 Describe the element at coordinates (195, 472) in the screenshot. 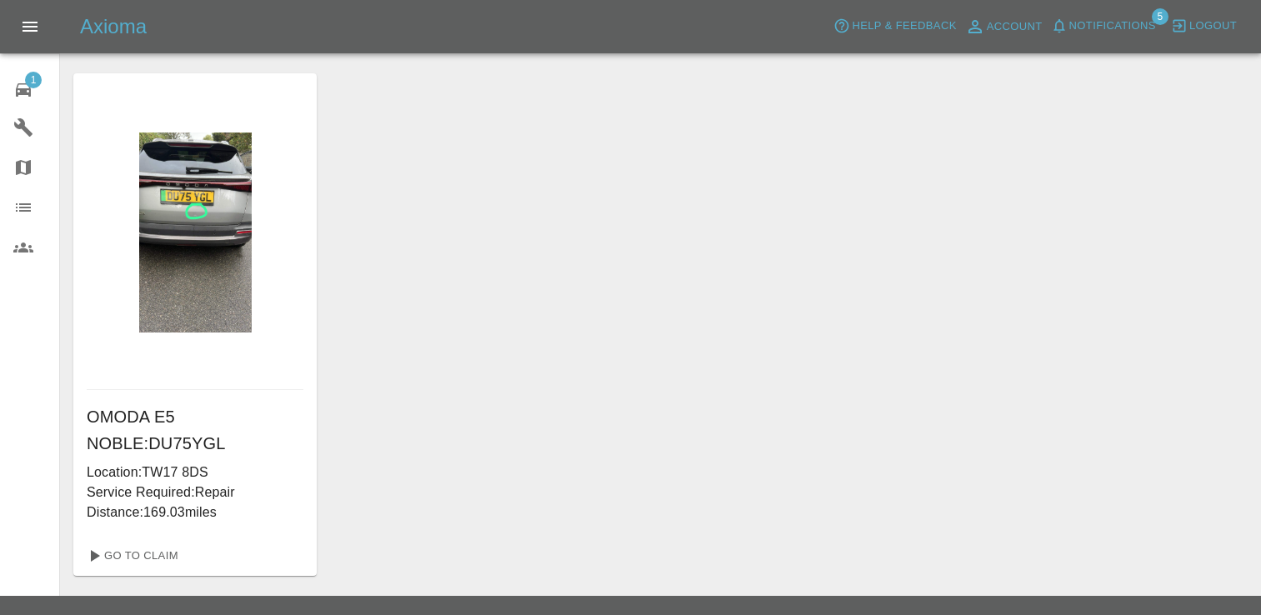

I see `p: Location: TW17 8DS` at that location.